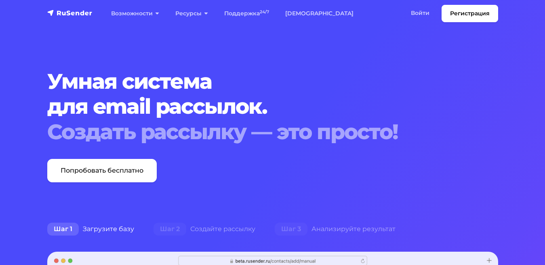  Describe the element at coordinates (470, 13) in the screenshot. I see `a: Регистрация` at that location.